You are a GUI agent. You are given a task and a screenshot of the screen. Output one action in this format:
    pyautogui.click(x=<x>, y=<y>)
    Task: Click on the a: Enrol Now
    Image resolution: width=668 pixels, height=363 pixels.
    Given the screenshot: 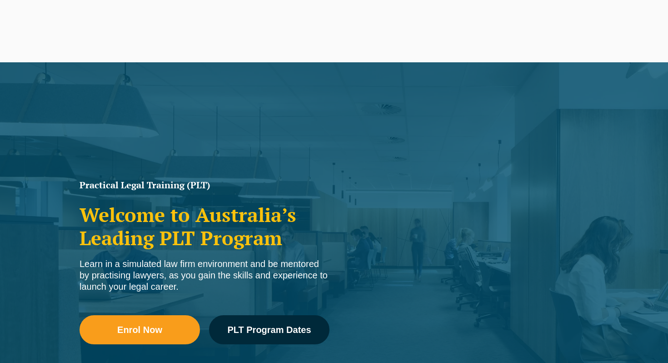 What is the action you would take?
    pyautogui.click(x=140, y=329)
    